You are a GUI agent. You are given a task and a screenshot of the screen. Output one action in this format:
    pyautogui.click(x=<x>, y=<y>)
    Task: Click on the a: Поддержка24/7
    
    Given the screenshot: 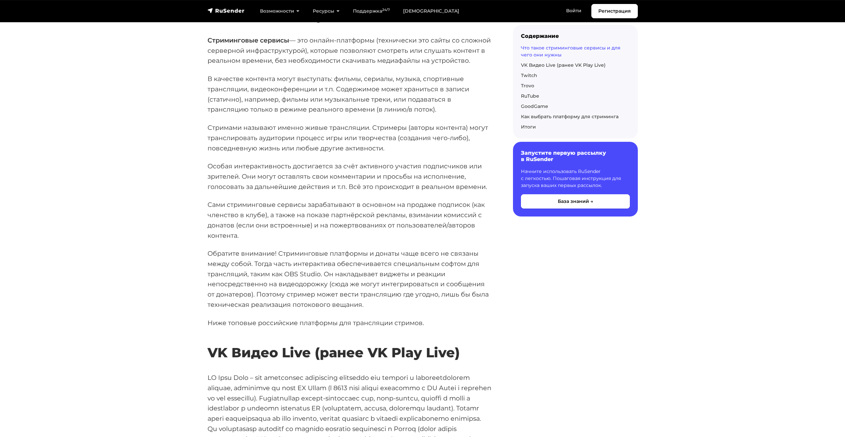 What is the action you would take?
    pyautogui.click(x=371, y=11)
    